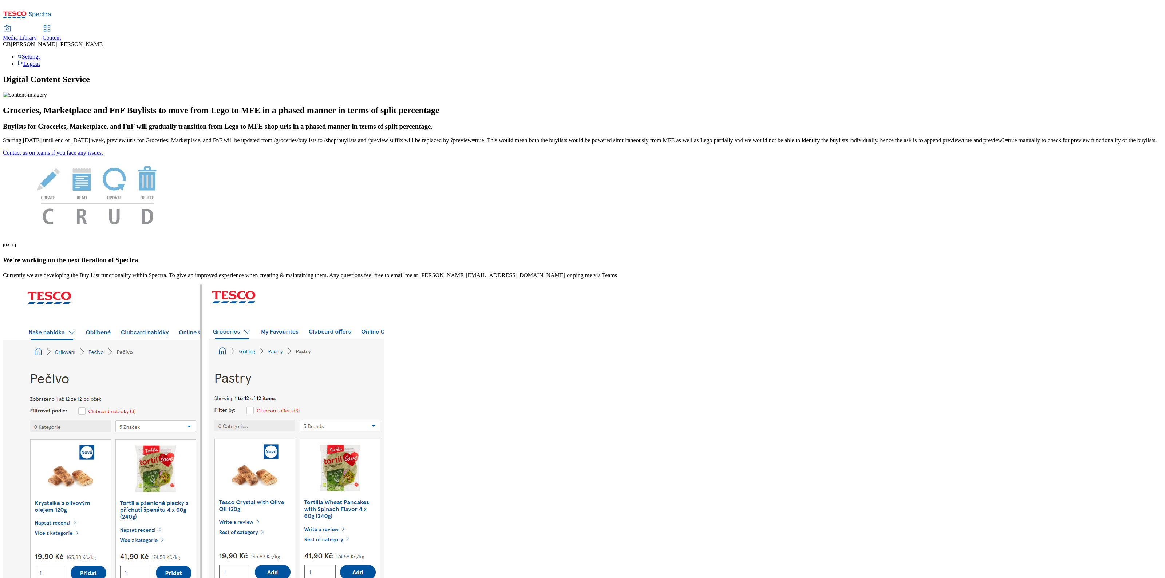 Image resolution: width=1165 pixels, height=578 pixels. Describe the element at coordinates (20, 33) in the screenshot. I see `a: Media Library` at that location.